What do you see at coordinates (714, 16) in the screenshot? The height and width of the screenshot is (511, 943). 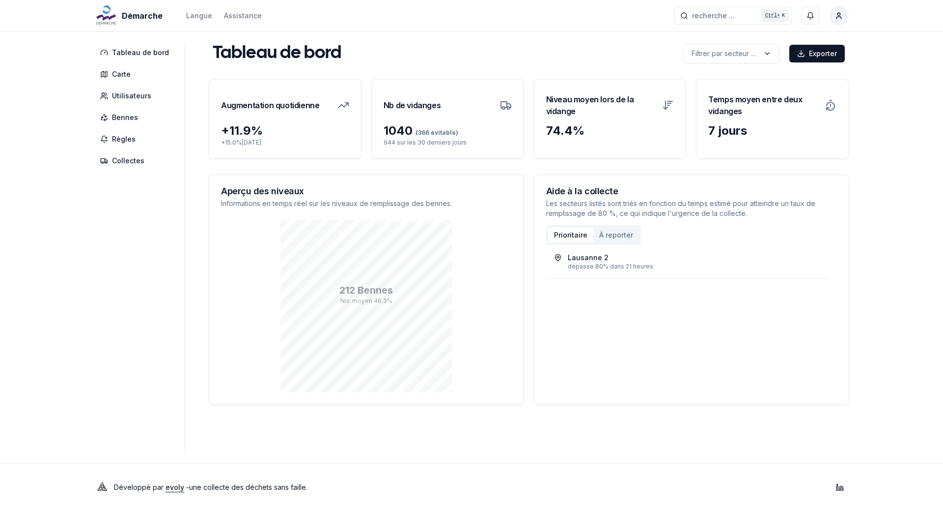 I see `span: recherche ...` at bounding box center [714, 16].